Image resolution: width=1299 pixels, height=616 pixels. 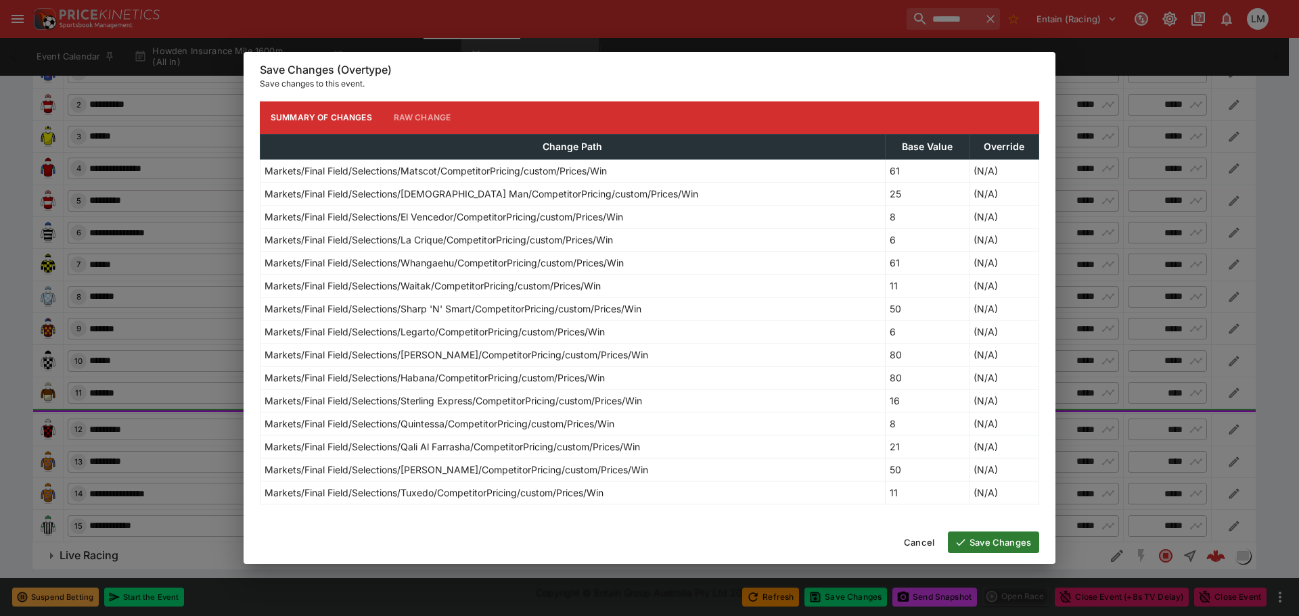 I want to click on td: 25, so click(x=927, y=194).